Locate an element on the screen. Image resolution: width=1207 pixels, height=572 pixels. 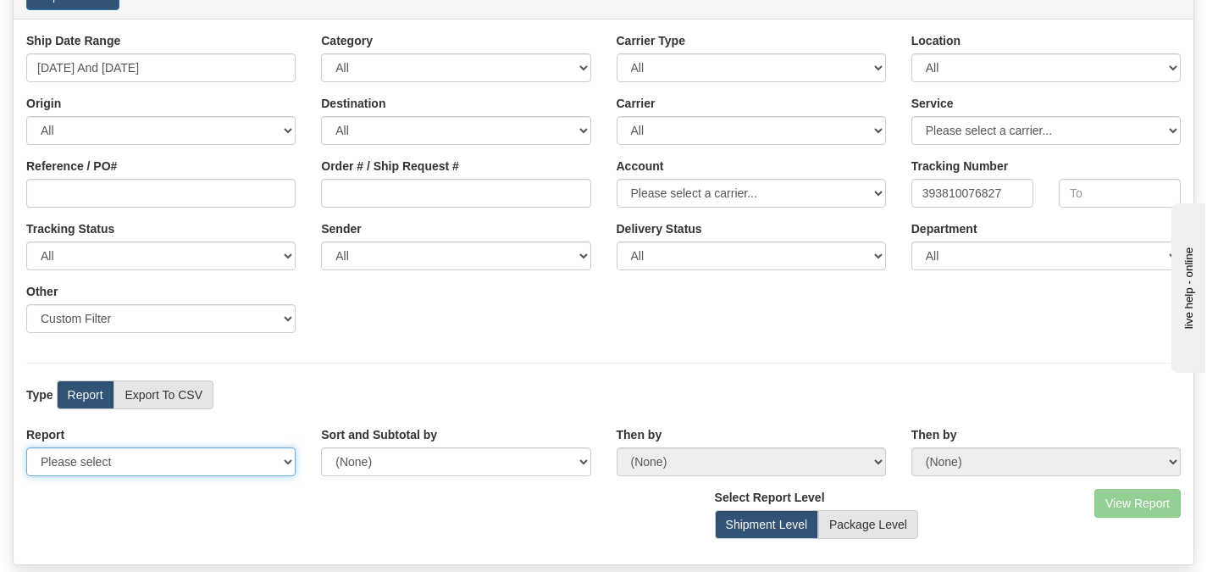
label: Department is located at coordinates (944, 229).